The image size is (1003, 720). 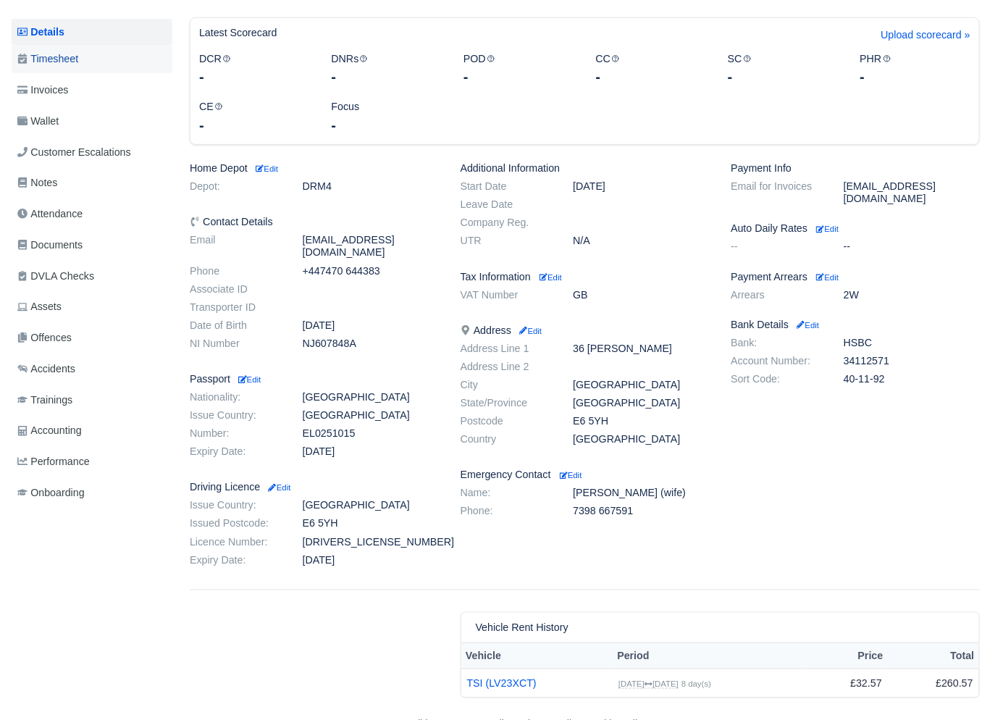 What do you see at coordinates (506, 349) in the screenshot?
I see `dt: Address Line 1` at bounding box center [506, 349].